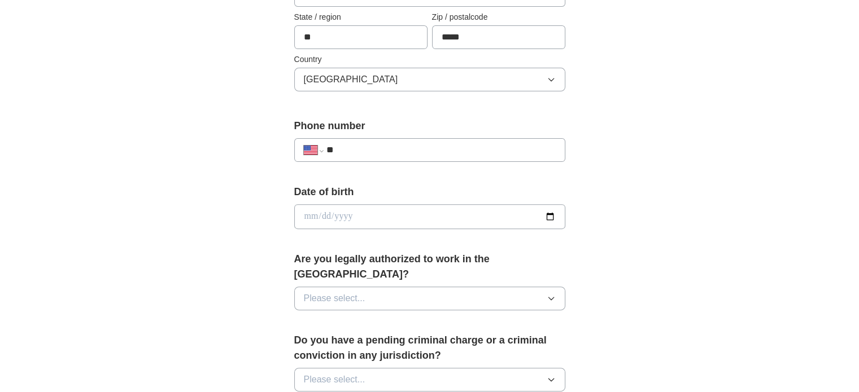  What do you see at coordinates (499, 17) in the screenshot?
I see `label: Zip / postalcode` at bounding box center [499, 17].